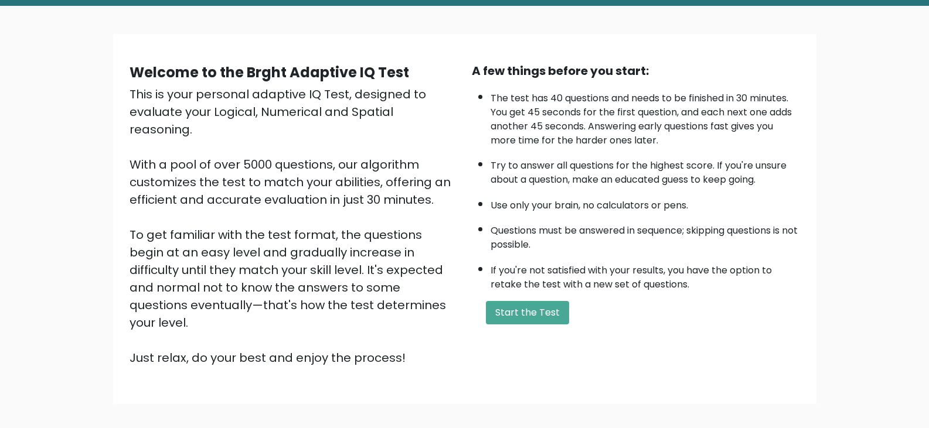 The image size is (929, 428). What do you see at coordinates (645, 275) in the screenshot?
I see `li: If you're not satisfied with your results, you have the option to retake the test with a new set ...` at bounding box center [645, 275].